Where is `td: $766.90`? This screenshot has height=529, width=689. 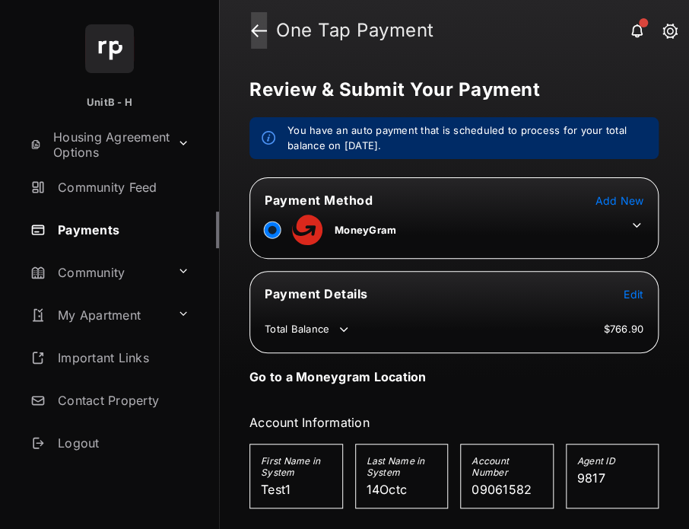
td: $766.90 is located at coordinates (623, 329).